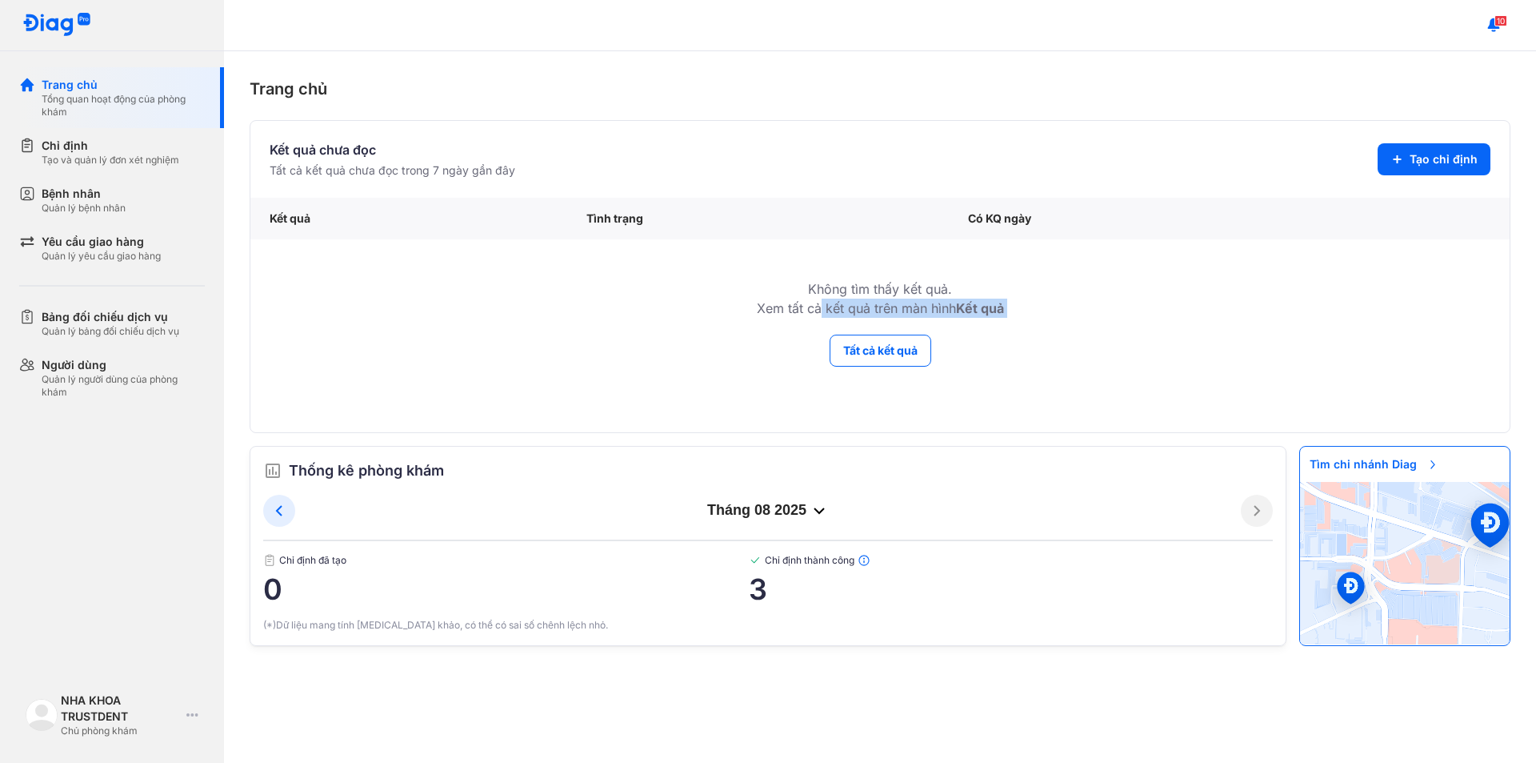 The height and width of the screenshot is (763, 1536). Describe the element at coordinates (83, 194) in the screenshot. I see `div: Bệnh nhân` at that location.